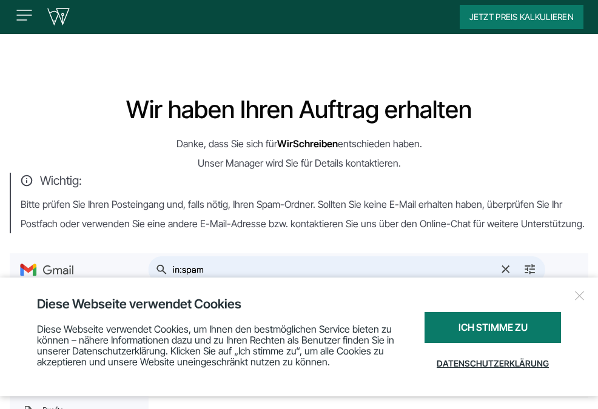 Image resolution: width=598 pixels, height=409 pixels. I want to click on p: Bitte prüfen Sie Ihren Posteingang und, falls nötig, Ihren Spam-Ordner. Sollten Sie keine E-Mail ..., so click(305, 214).